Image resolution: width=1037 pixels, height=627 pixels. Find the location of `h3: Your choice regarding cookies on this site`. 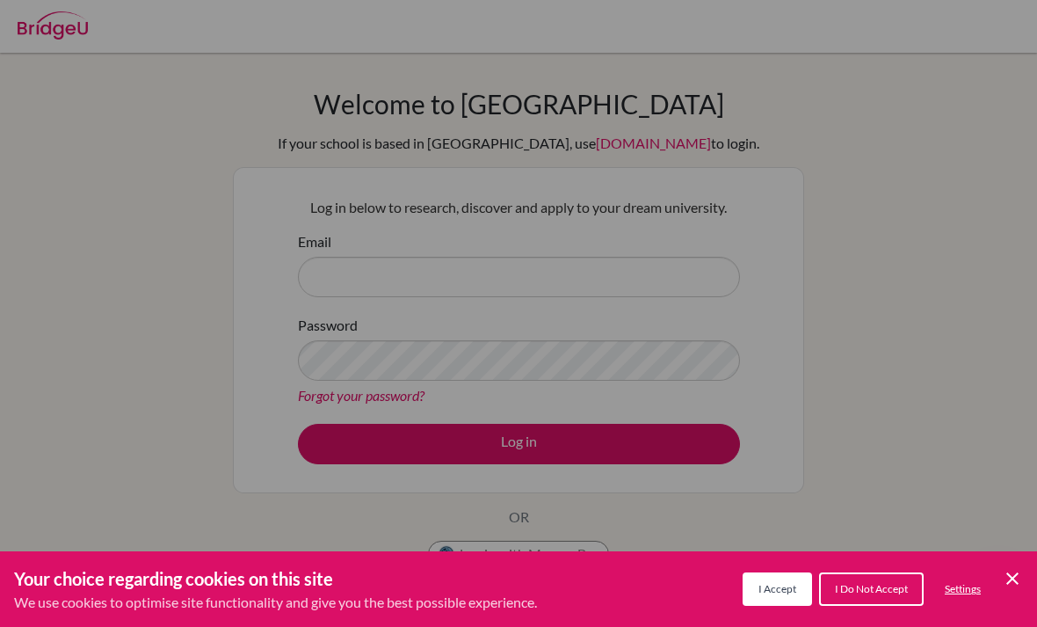

h3: Your choice regarding cookies on this site is located at coordinates (275, 578).